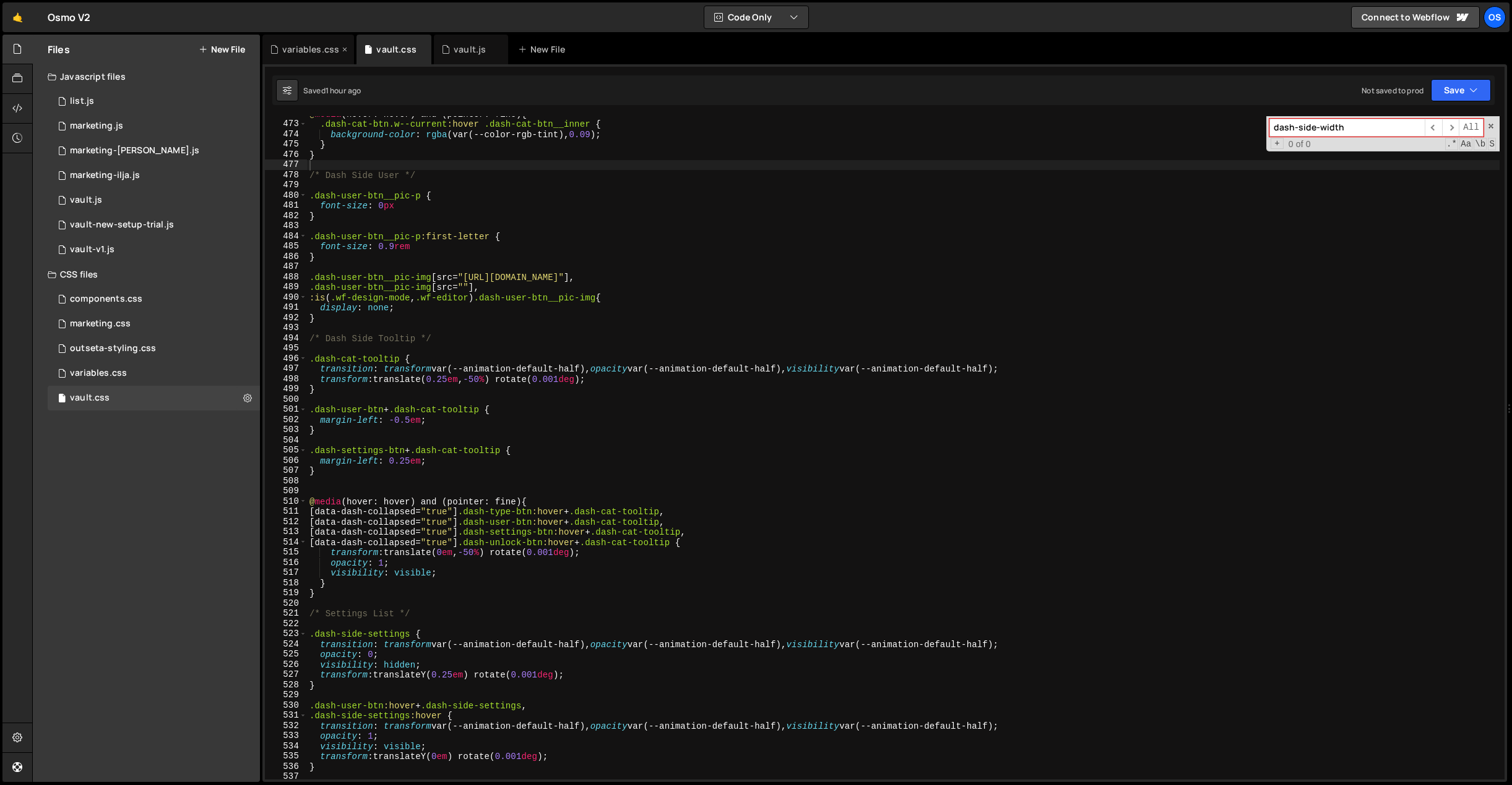 This screenshot has width=1512, height=785. I want to click on div: 499, so click(286, 389).